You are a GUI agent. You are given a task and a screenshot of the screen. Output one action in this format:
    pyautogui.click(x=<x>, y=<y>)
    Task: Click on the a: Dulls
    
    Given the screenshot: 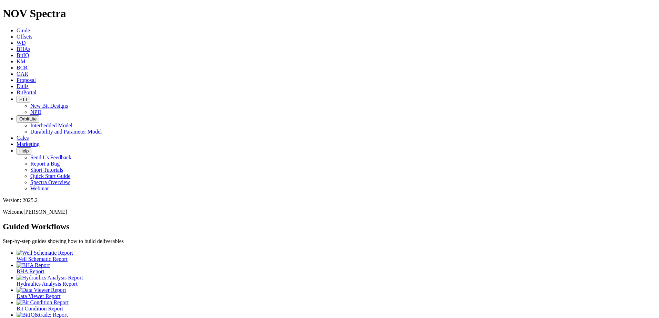 What is the action you would take?
    pyautogui.click(x=22, y=86)
    